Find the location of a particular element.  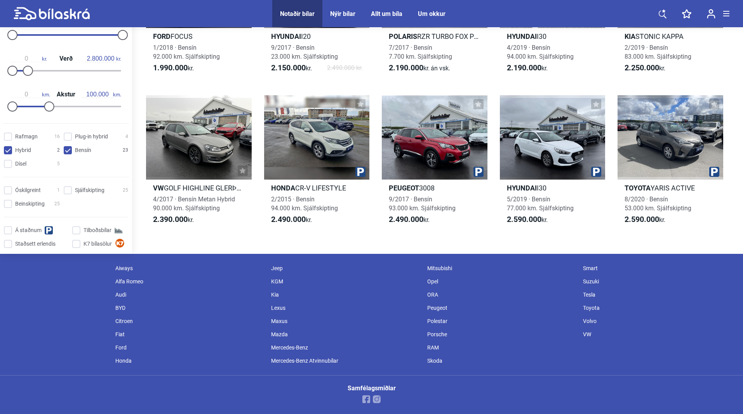

h2: I20 is located at coordinates (317, 36).